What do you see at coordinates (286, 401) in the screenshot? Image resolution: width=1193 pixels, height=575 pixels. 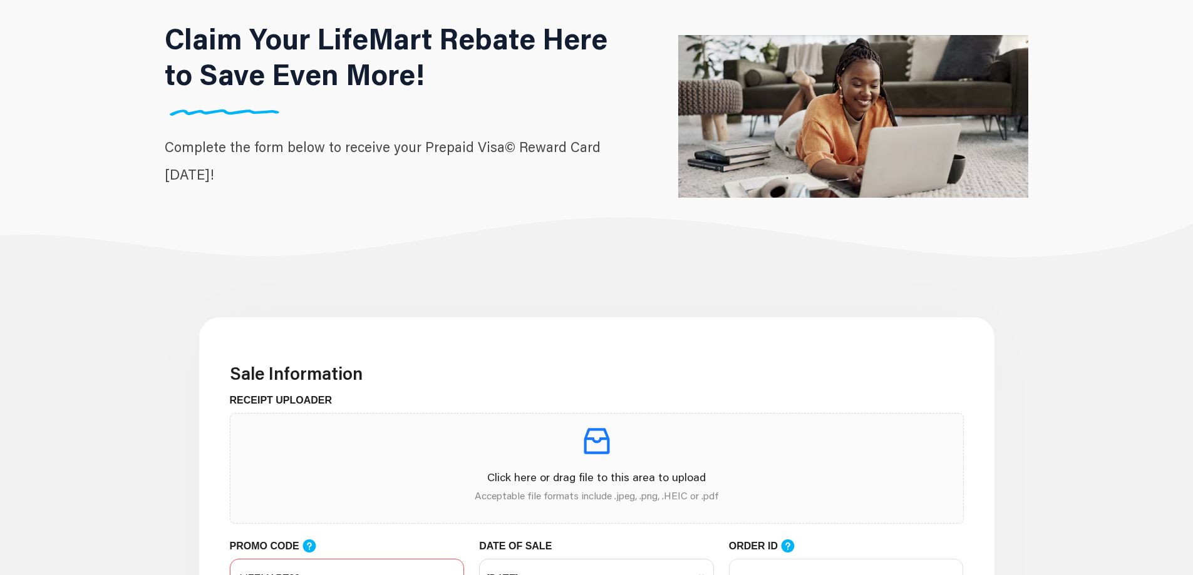 I see `label: RECEIPT UPLOADER` at bounding box center [286, 401].